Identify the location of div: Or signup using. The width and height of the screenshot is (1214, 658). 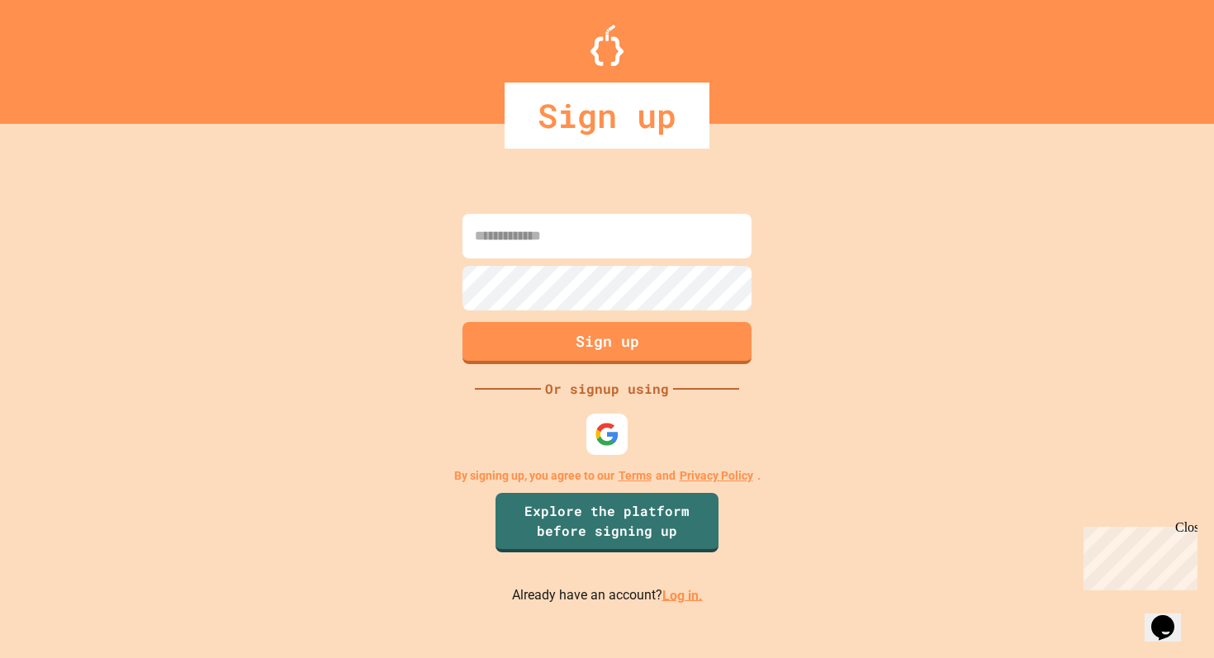
(607, 389).